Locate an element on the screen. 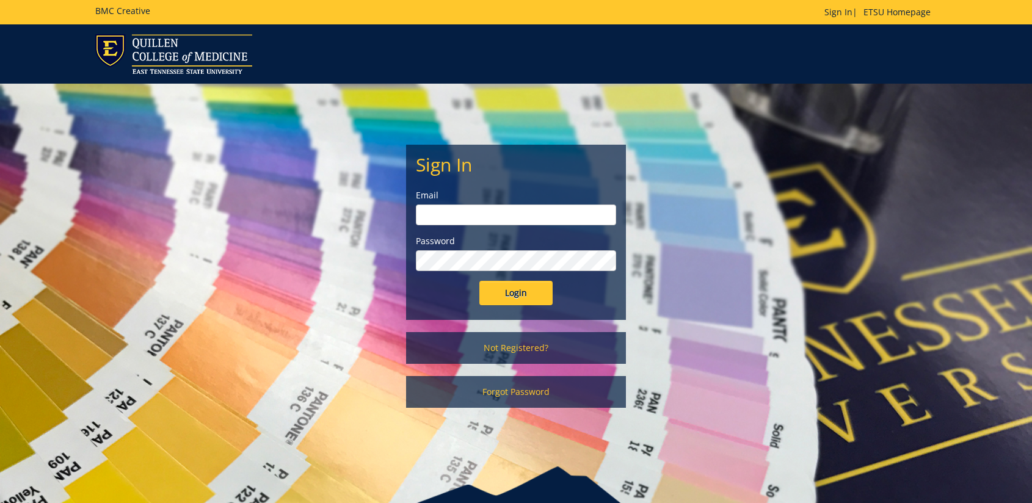  a: Forgot Password is located at coordinates (516, 392).